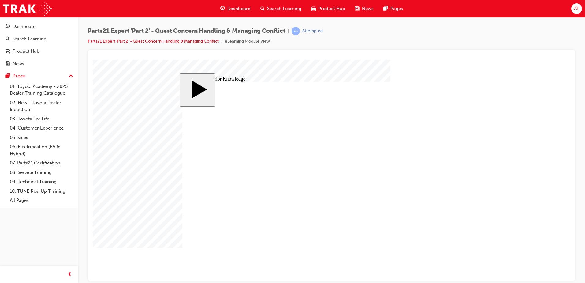  What do you see at coordinates (41, 172) in the screenshot?
I see `a: 08. Service Training` at bounding box center [41, 172].